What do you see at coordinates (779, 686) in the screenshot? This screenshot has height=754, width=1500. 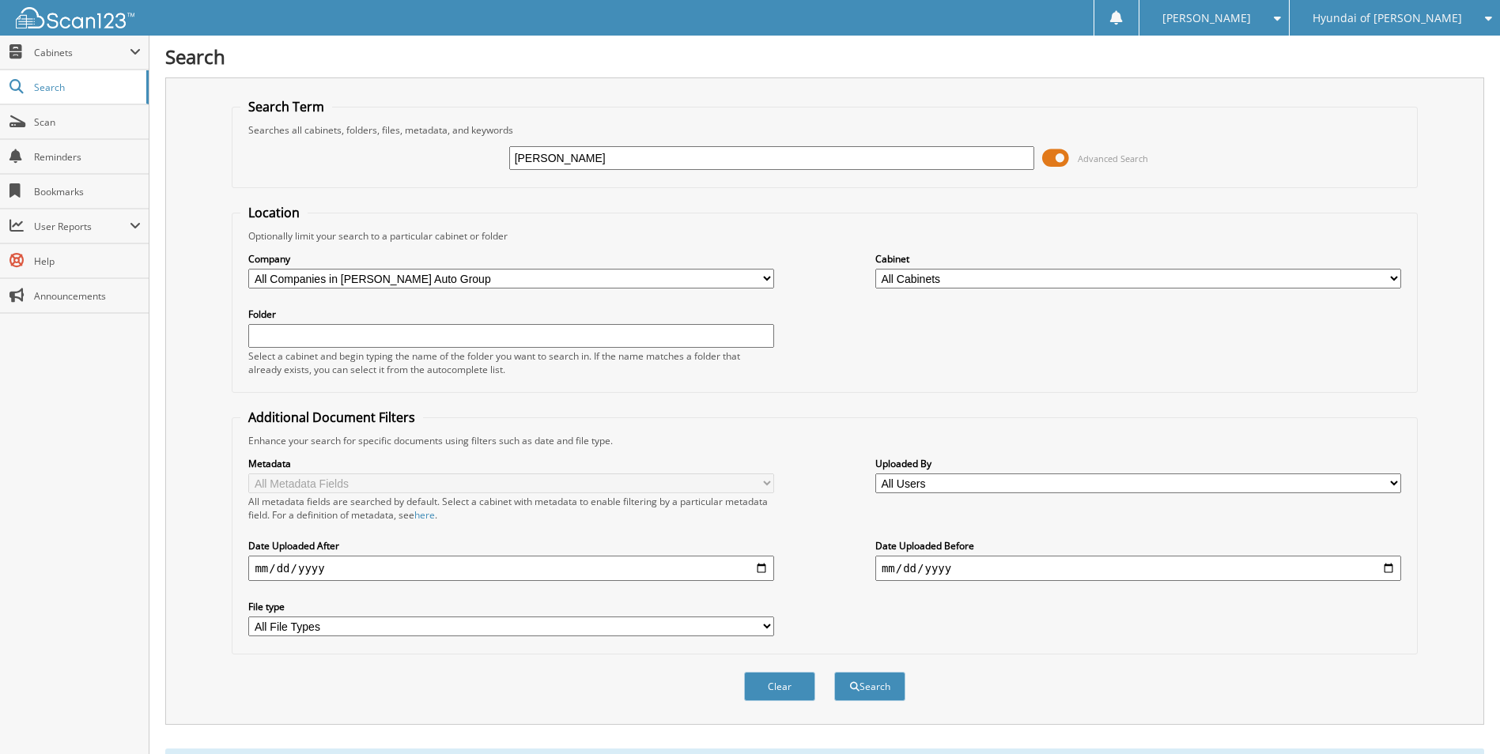 I see `button: Clear` at bounding box center [779, 686].